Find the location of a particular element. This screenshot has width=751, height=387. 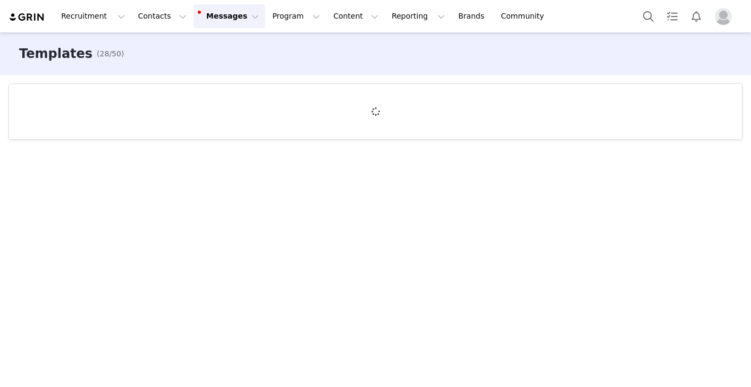

button: Content is located at coordinates (355, 16).